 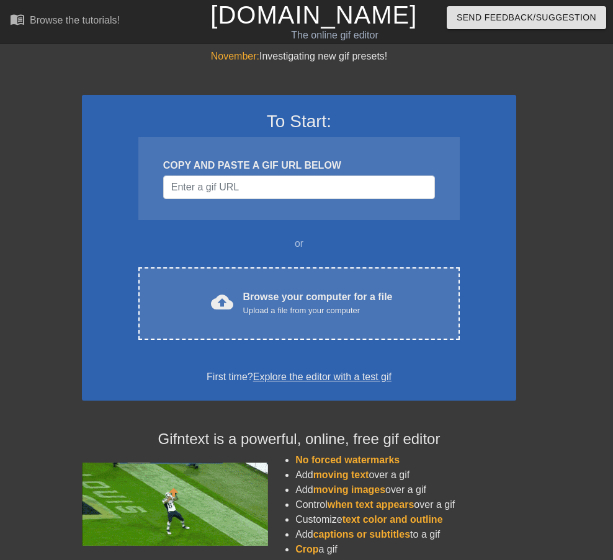 What do you see at coordinates (65, 21) in the screenshot?
I see `a: Browse the tutorials!` at bounding box center [65, 21].